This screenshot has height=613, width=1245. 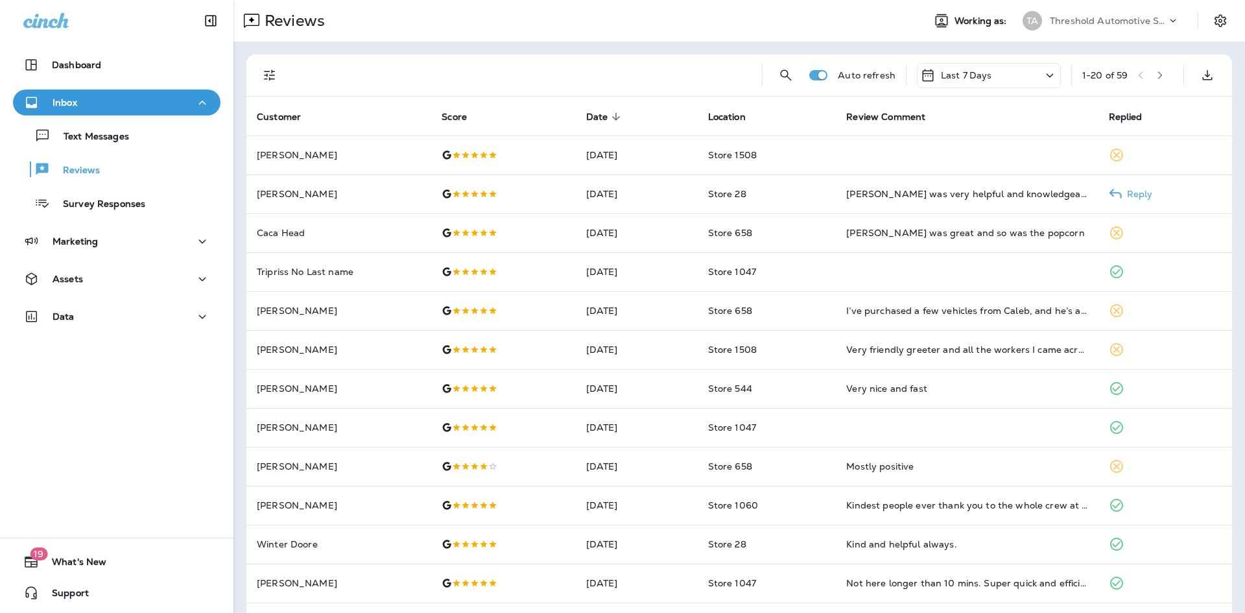 What do you see at coordinates (89, 137) in the screenshot?
I see `p: Text Messages` at bounding box center [89, 137].